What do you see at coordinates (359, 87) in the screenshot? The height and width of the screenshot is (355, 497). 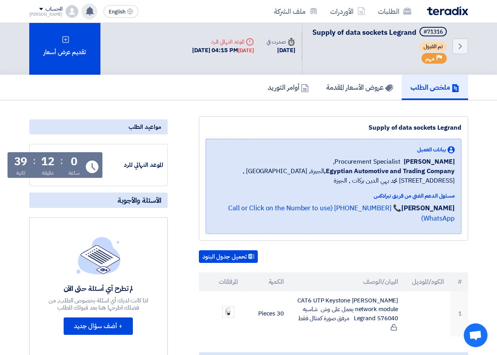 I see `h5: عروض الأسعار المقدمة` at bounding box center [359, 87].